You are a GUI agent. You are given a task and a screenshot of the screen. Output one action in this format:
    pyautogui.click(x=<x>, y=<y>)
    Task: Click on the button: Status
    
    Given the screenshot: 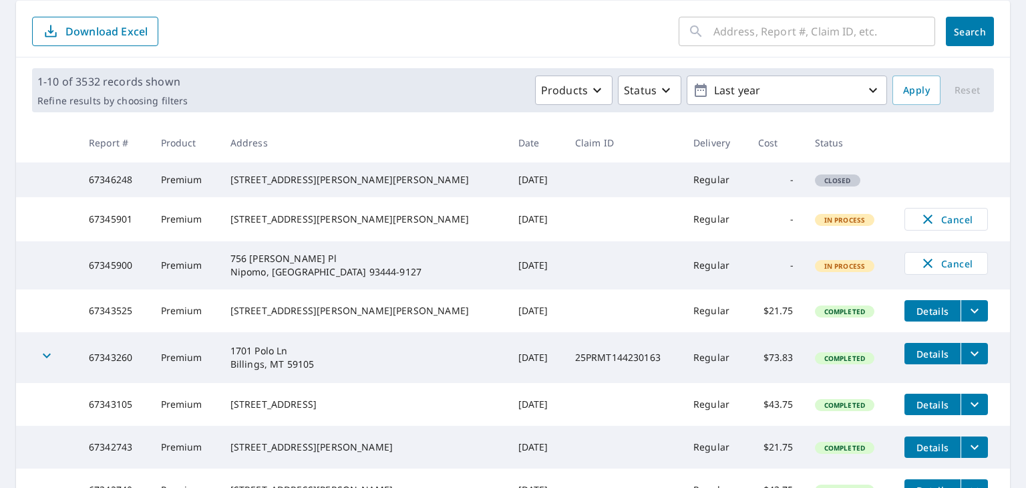 What is the action you would take?
    pyautogui.click(x=649, y=90)
    